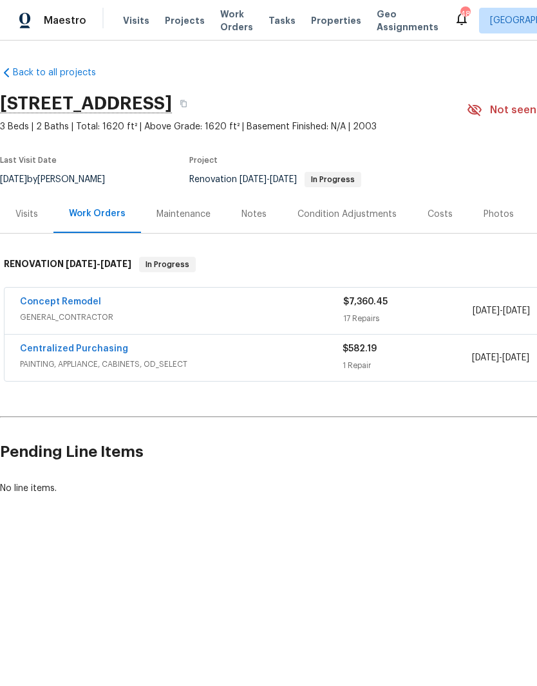 The width and height of the screenshot is (537, 686). Describe the element at coordinates (336, 21) in the screenshot. I see `span: Properties` at that location.